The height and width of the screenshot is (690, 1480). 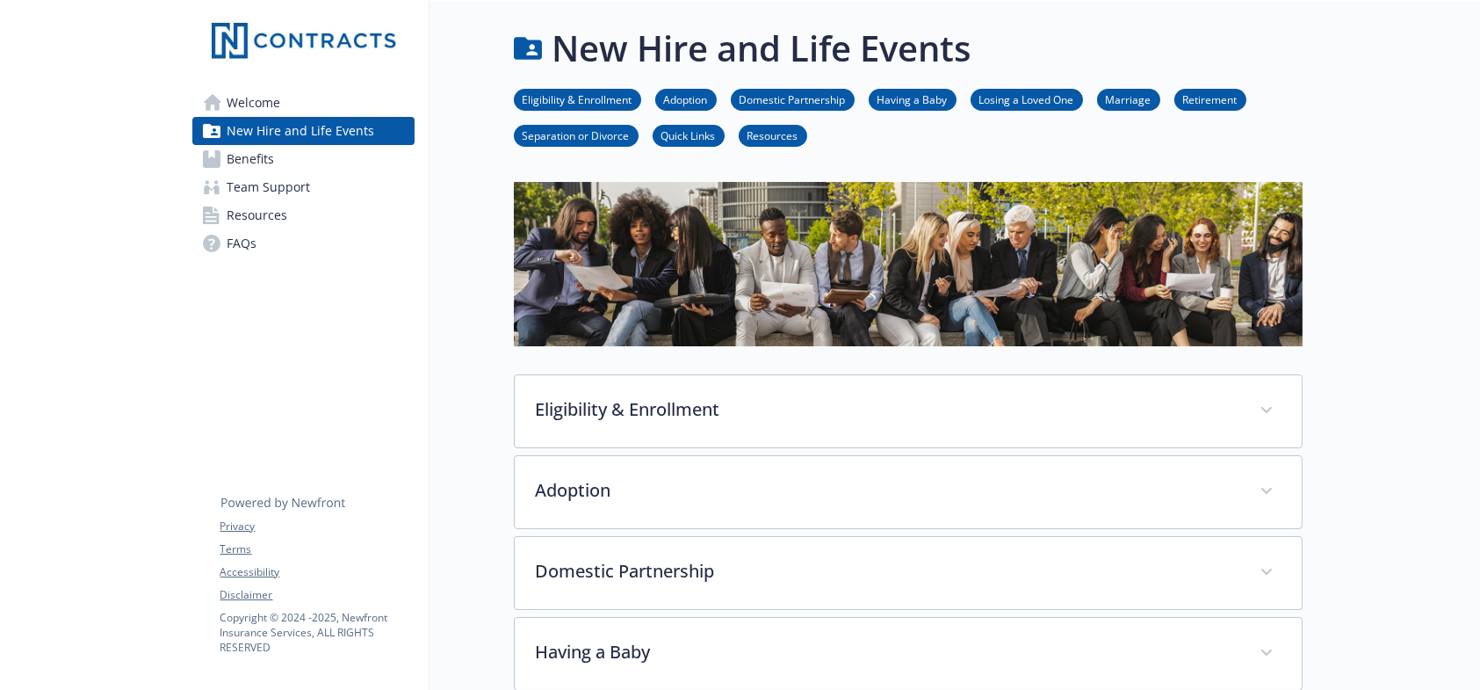 I want to click on div: Eligibility & Enrollment, so click(x=908, y=411).